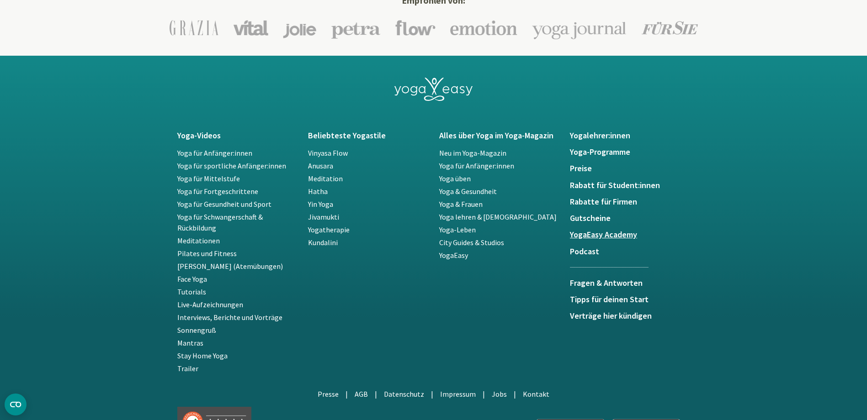 Image resolution: width=867 pixels, height=420 pixels. I want to click on a: Yoga & Frauen, so click(461, 204).